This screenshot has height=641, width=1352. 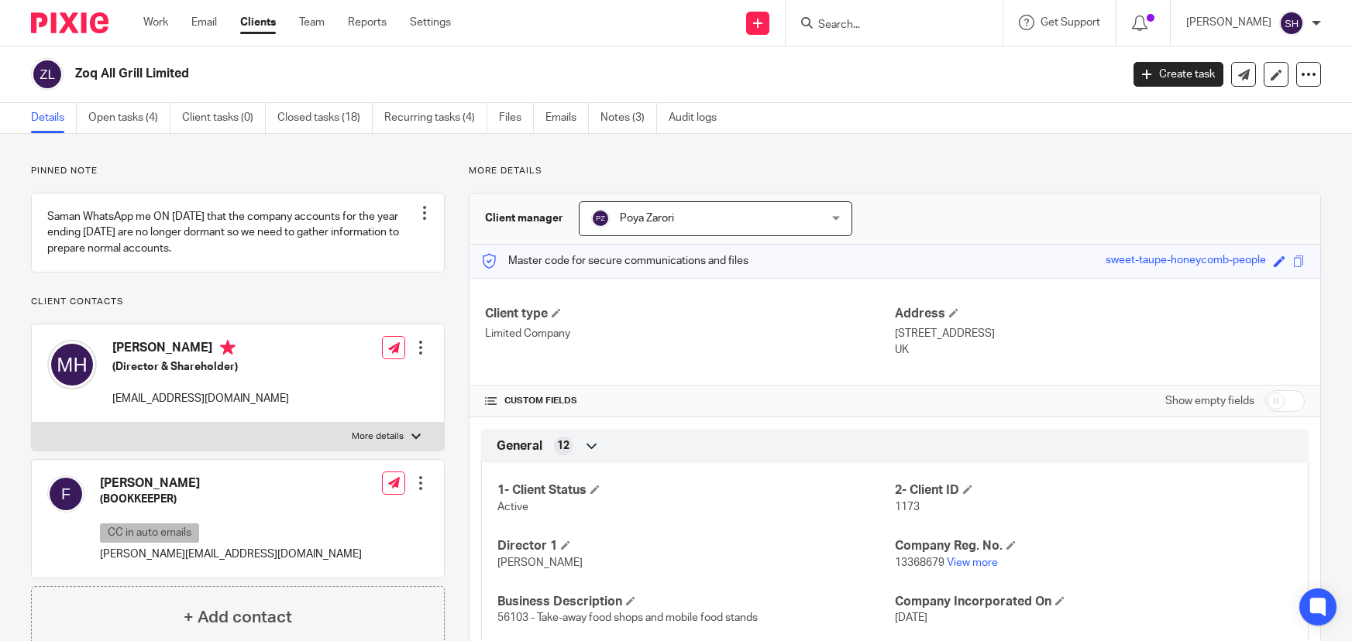 What do you see at coordinates (156, 22) in the screenshot?
I see `a: Work` at bounding box center [156, 22].